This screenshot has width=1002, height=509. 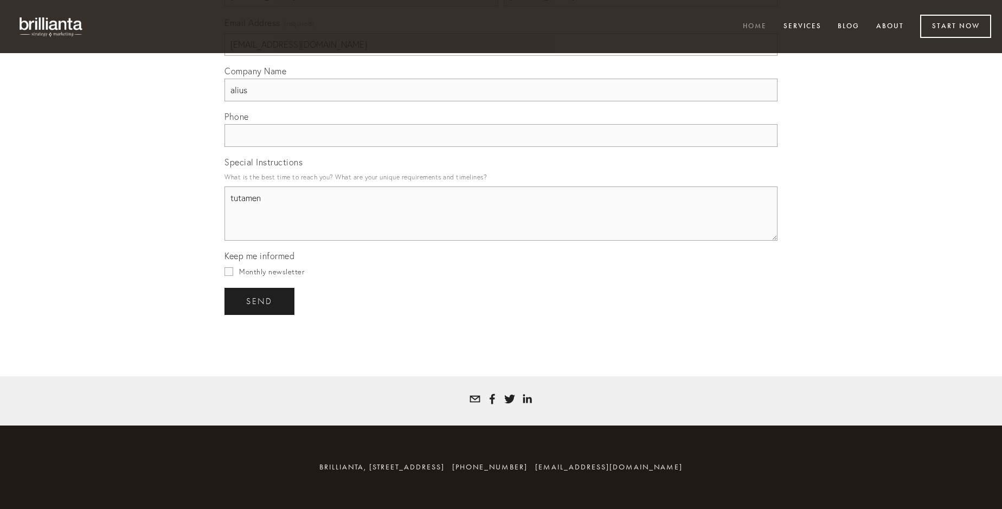 What do you see at coordinates (259, 302) in the screenshot?
I see `span: send` at bounding box center [259, 302].